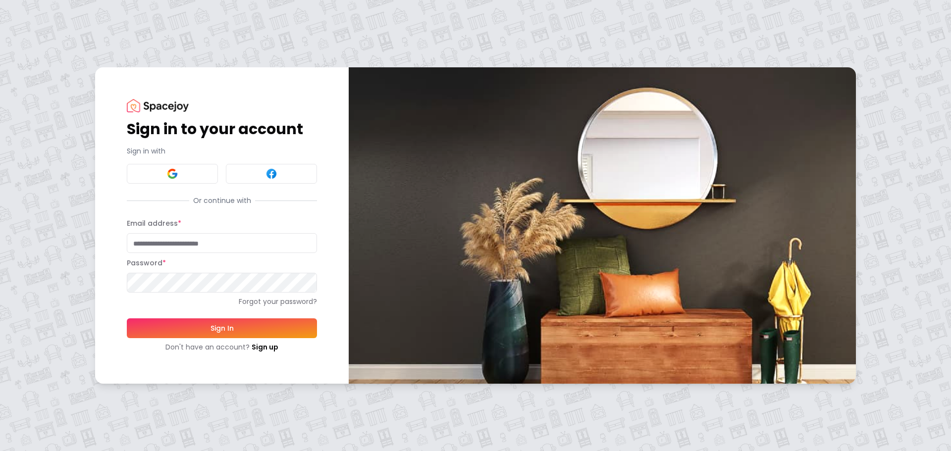 The width and height of the screenshot is (951, 451). What do you see at coordinates (157, 105) in the screenshot?
I see `img: Spacejoy Logo` at bounding box center [157, 105].